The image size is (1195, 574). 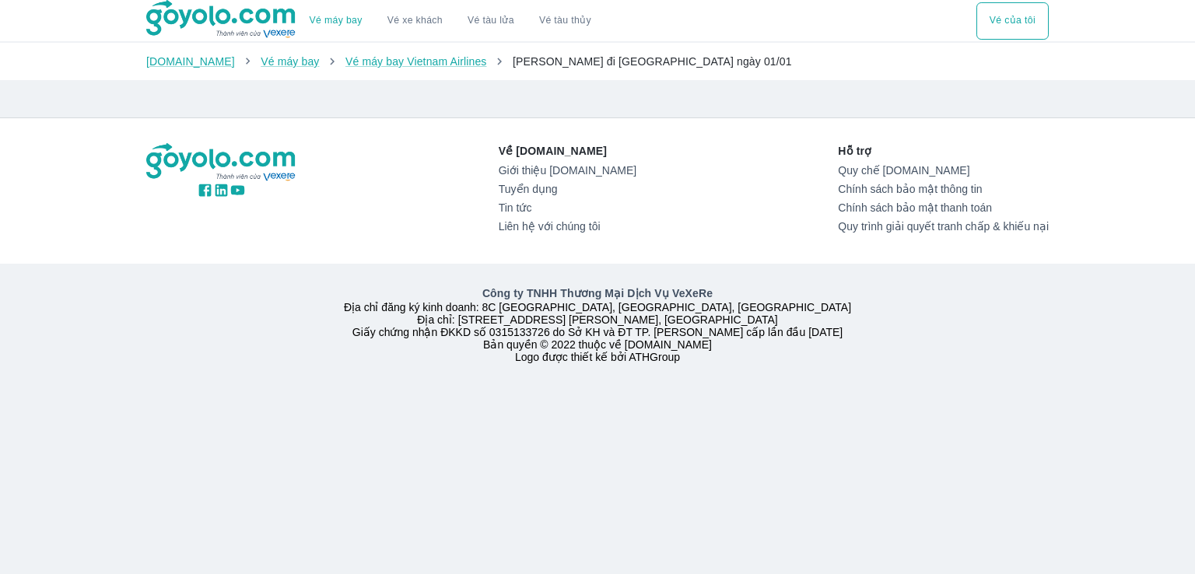 What do you see at coordinates (943, 151) in the screenshot?
I see `p: Hỗ trợ` at bounding box center [943, 151].